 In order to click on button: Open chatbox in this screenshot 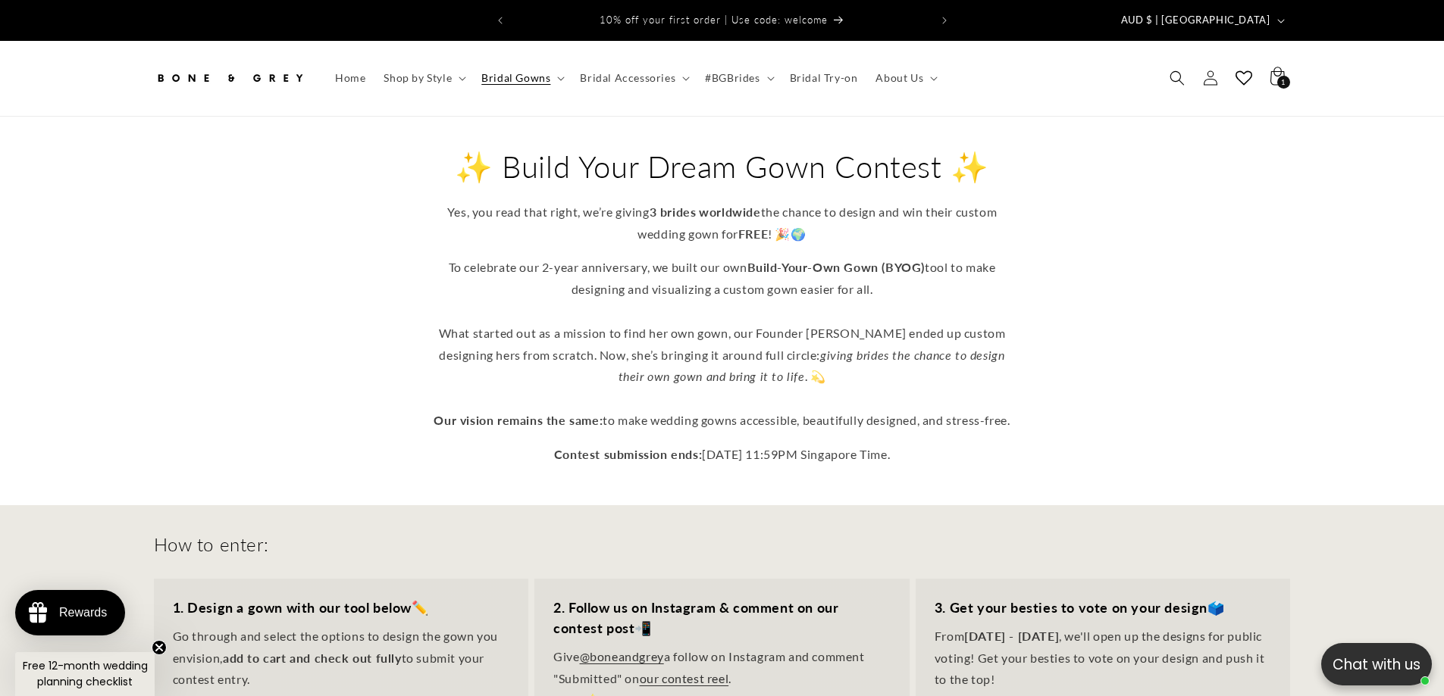, I will do `click(1376, 665)`.